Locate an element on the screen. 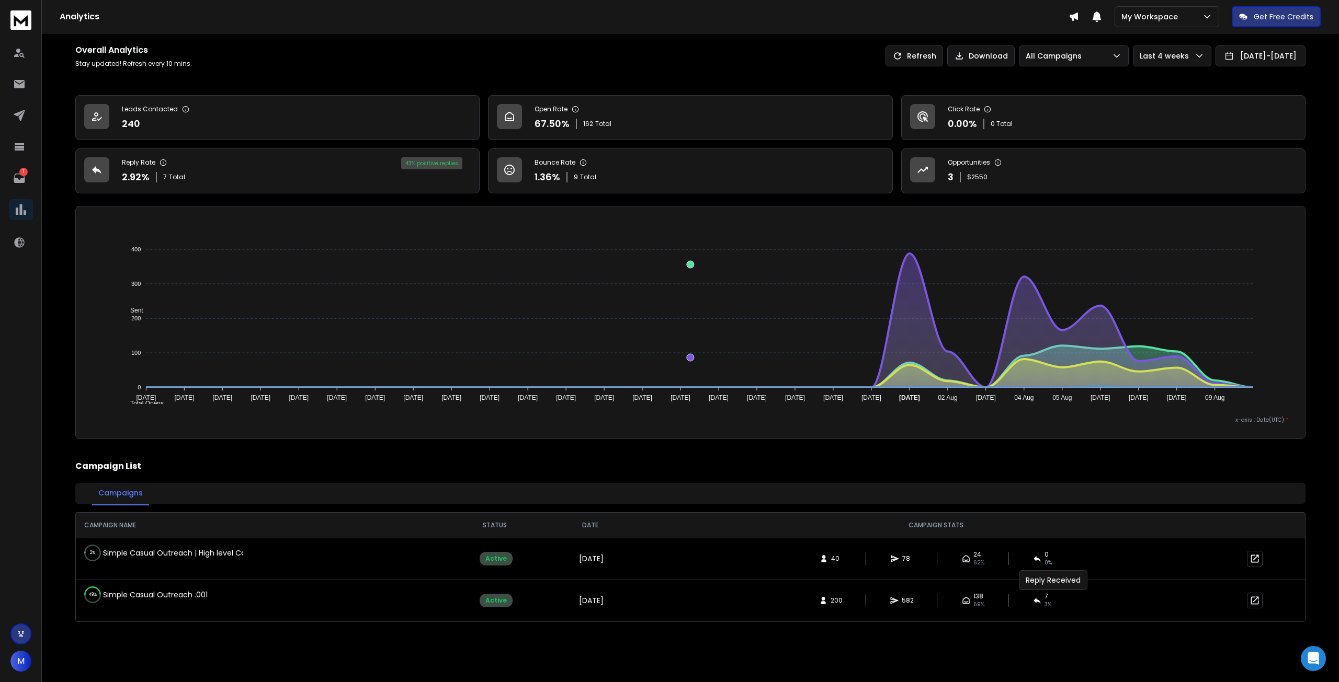  tspan: 100 is located at coordinates (136, 353).